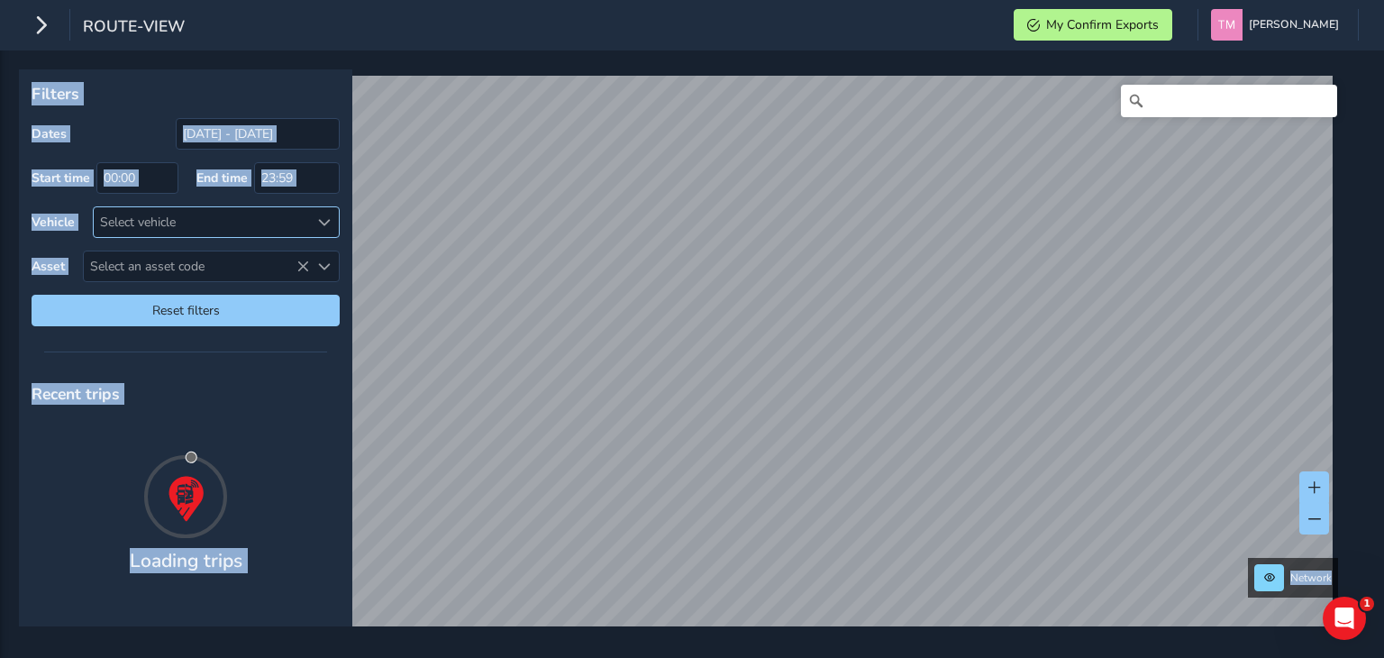 Image resolution: width=1384 pixels, height=658 pixels. I want to click on span: Reset filters, so click(186, 310).